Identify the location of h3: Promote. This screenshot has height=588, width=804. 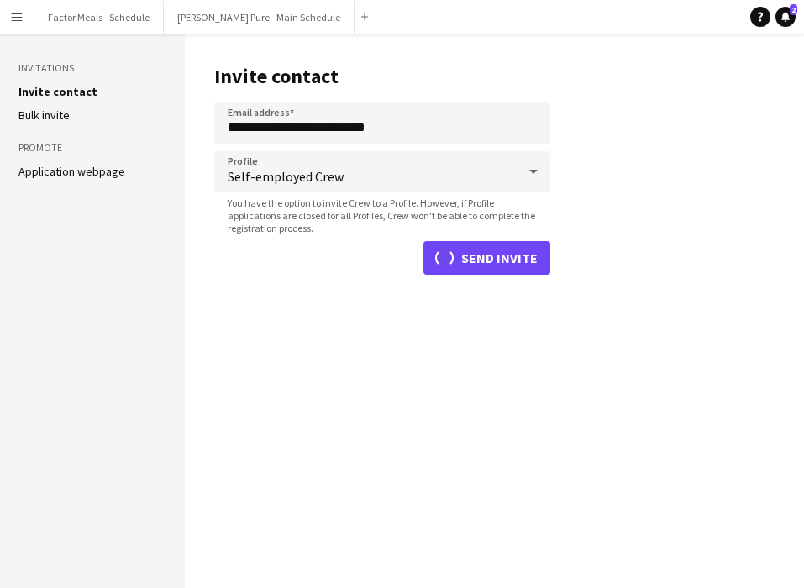
(92, 148).